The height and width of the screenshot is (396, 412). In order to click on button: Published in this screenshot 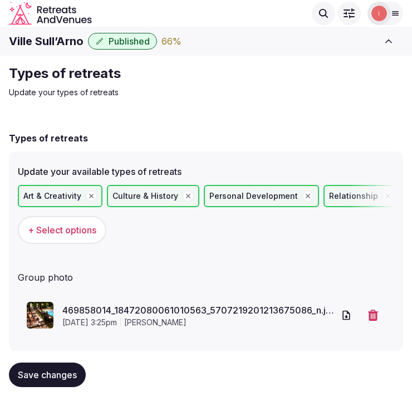, I will do `click(123, 41)`.